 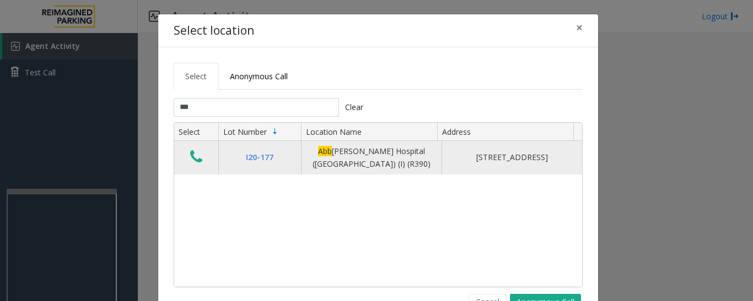 I want to click on span: Anonymous Call, so click(x=258, y=76).